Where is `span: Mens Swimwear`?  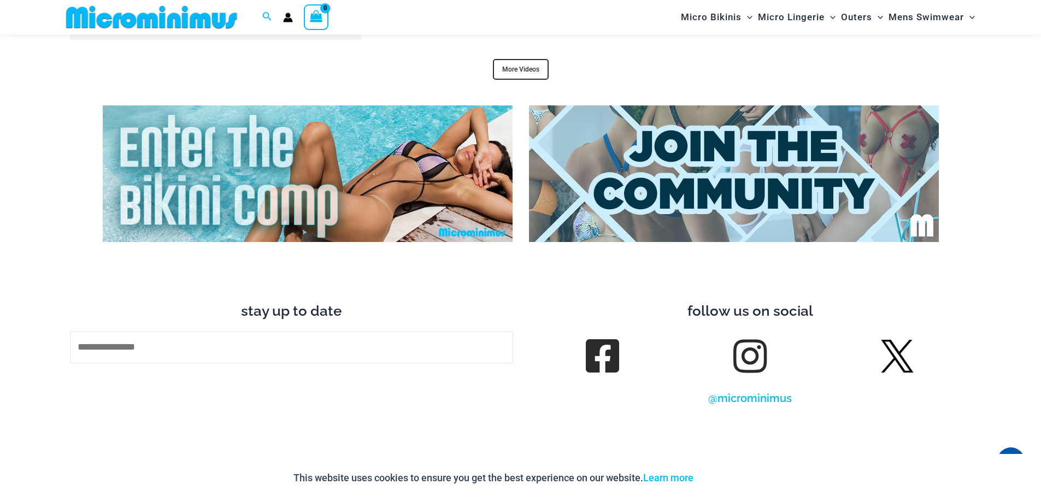
span: Mens Swimwear is located at coordinates (927, 17).